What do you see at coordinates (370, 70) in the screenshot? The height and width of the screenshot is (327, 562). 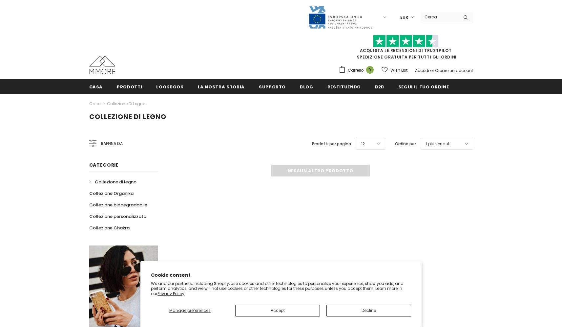 I see `span: 0` at bounding box center [370, 70].